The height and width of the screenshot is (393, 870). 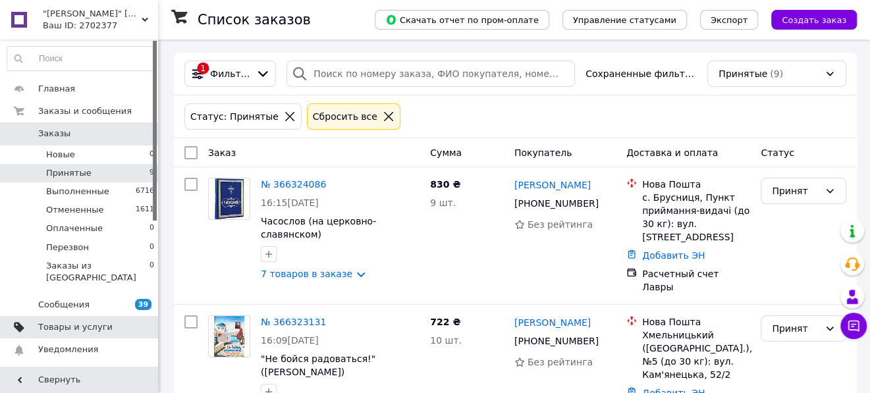 What do you see at coordinates (54, 134) in the screenshot?
I see `span: Заказы` at bounding box center [54, 134].